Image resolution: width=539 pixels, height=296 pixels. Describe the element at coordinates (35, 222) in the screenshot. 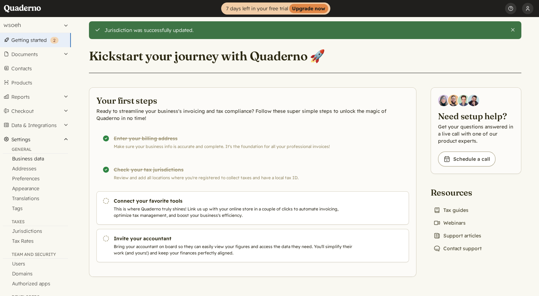

I see `div: Taxes` at that location.